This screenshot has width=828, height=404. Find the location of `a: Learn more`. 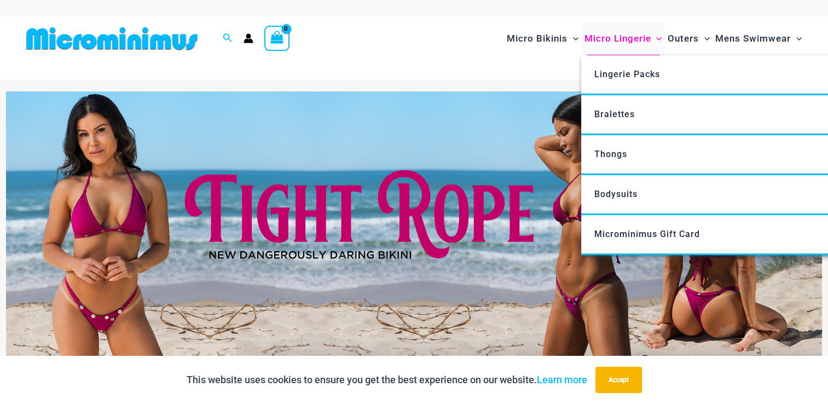

a: Learn more is located at coordinates (562, 379).